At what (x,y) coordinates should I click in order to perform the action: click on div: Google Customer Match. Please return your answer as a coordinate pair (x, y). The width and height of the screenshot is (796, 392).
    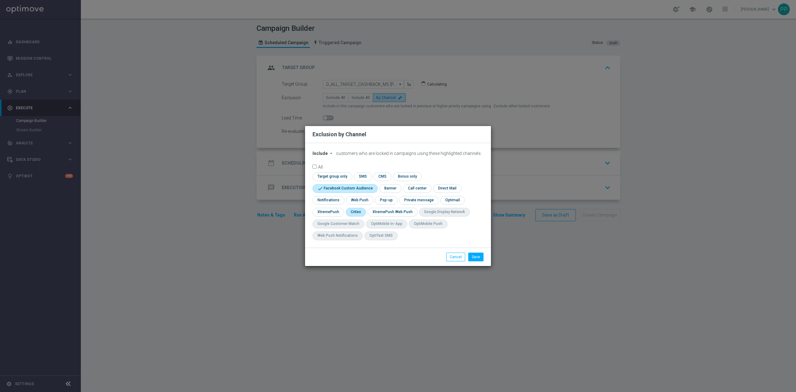
    Looking at the image, I should click on (338, 224).